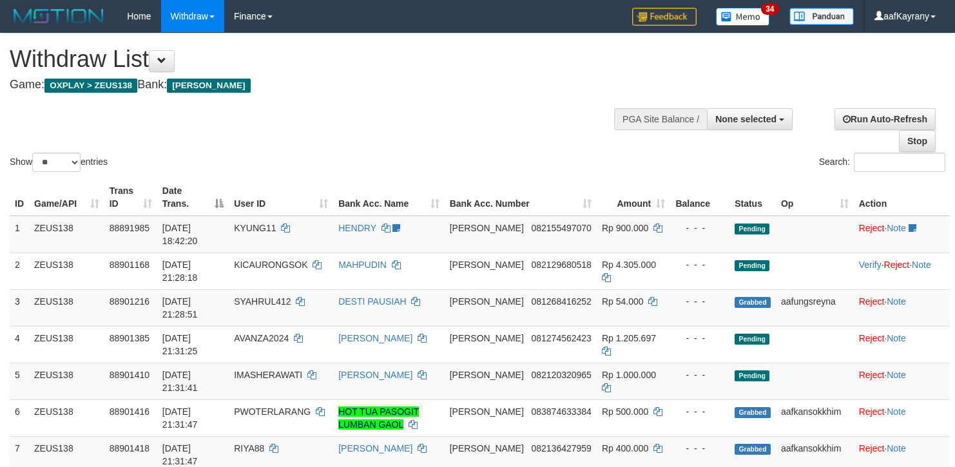  What do you see at coordinates (281, 197) in the screenshot?
I see `th: User ID: activate to sort column ascending` at bounding box center [281, 197].